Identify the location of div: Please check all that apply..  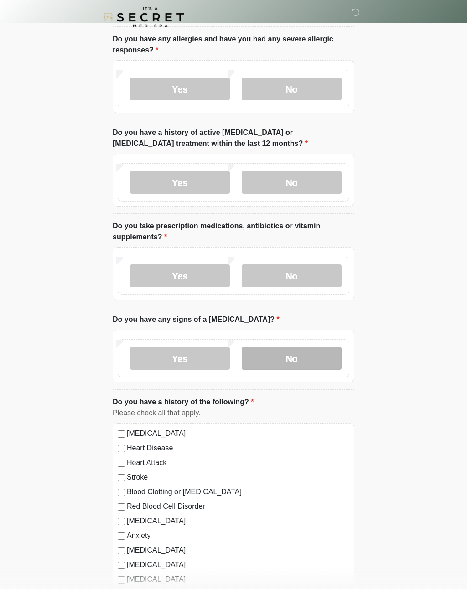
(234, 413).